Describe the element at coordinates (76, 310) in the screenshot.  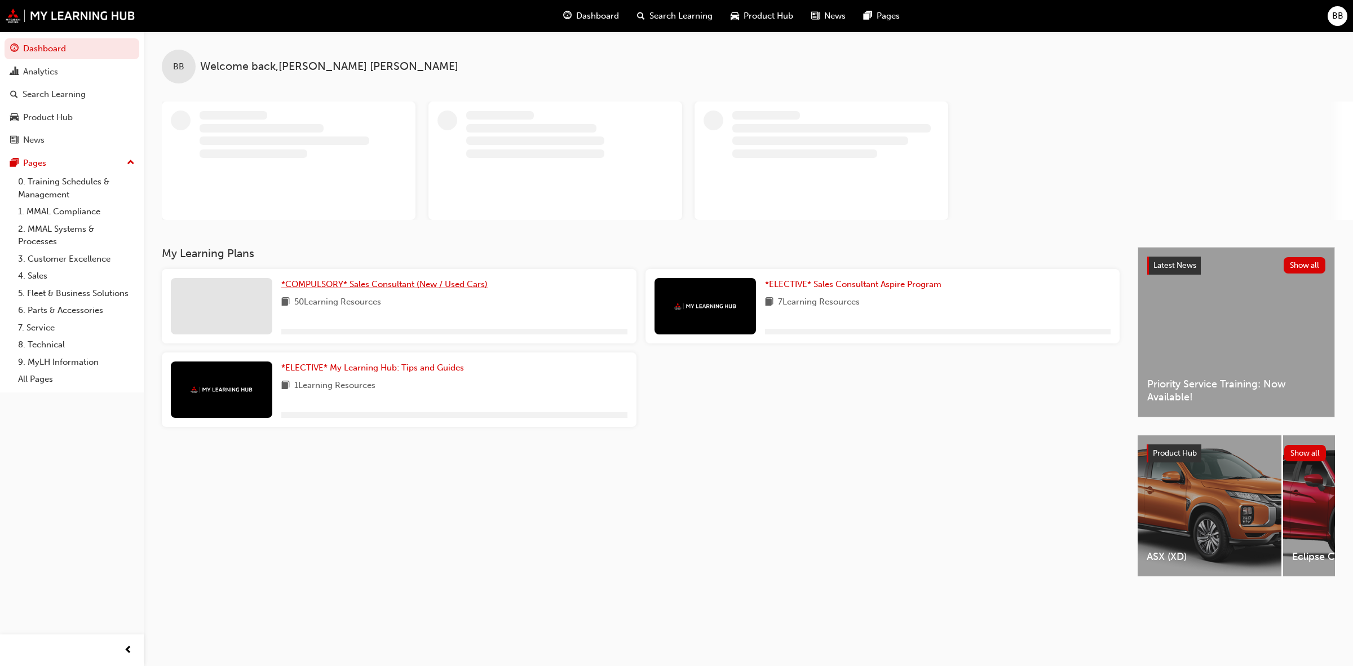
I see `a: 6. Parts & Accessories` at that location.